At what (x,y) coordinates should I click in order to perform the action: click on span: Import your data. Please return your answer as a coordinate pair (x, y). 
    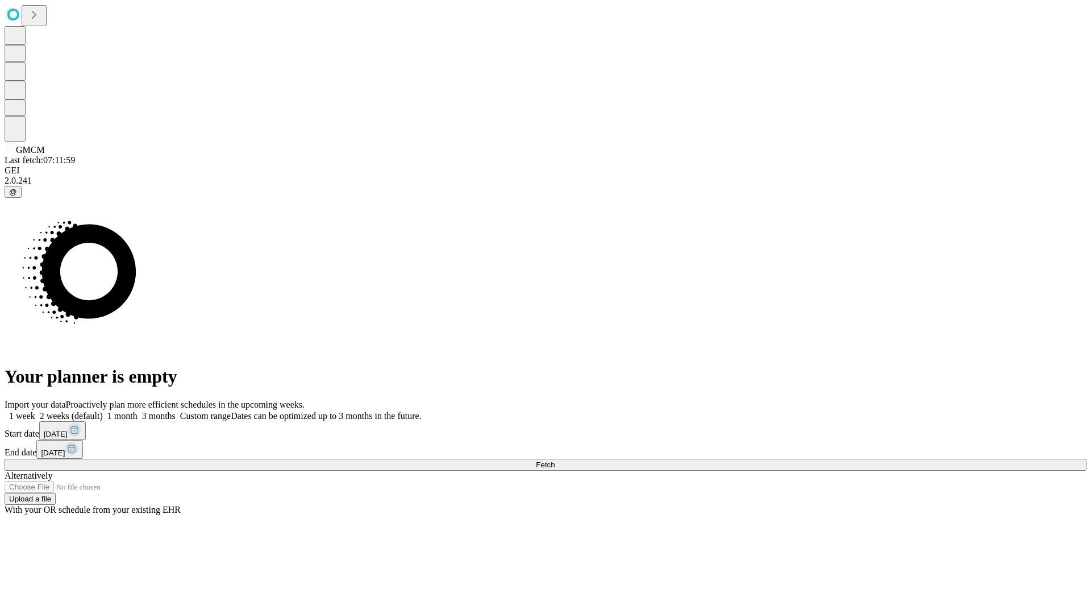
    Looking at the image, I should click on (35, 404).